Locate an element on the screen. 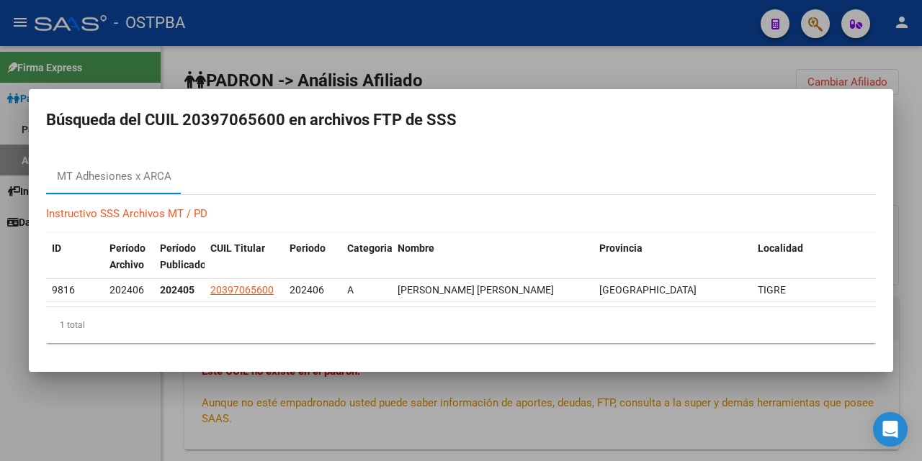 Image resolution: width=922 pixels, height=461 pixels. span: A is located at coordinates (350, 290).